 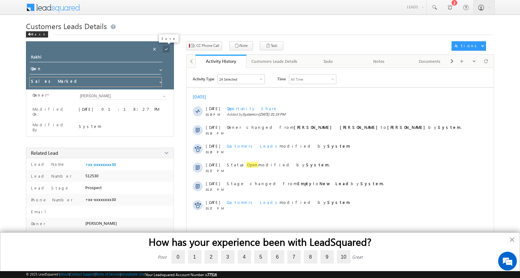 I want to click on input: Opportunity Name Opportunity Name, so click(x=96, y=58).